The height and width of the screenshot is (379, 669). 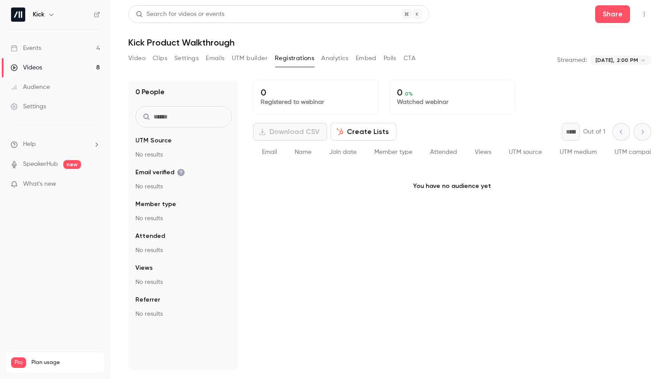 What do you see at coordinates (150, 92) in the screenshot?
I see `h1: 0 People` at bounding box center [150, 92].